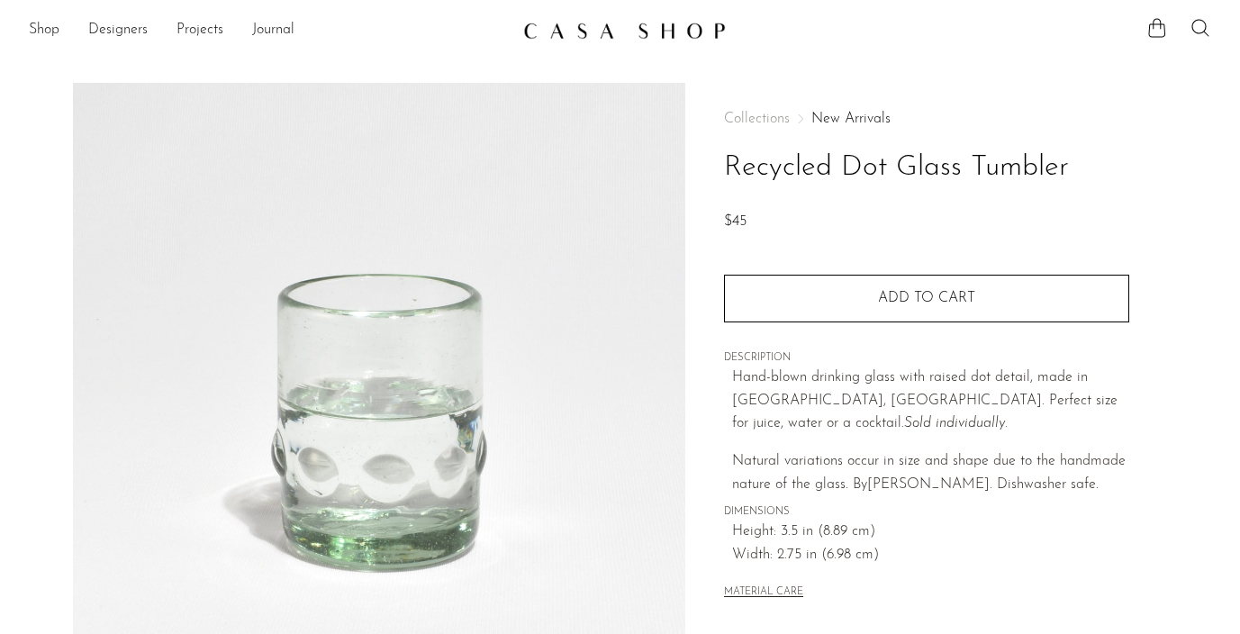 The image size is (1240, 634). Describe the element at coordinates (930, 556) in the screenshot. I see `span: Width: 2.75 in (6.98 cm)` at that location.